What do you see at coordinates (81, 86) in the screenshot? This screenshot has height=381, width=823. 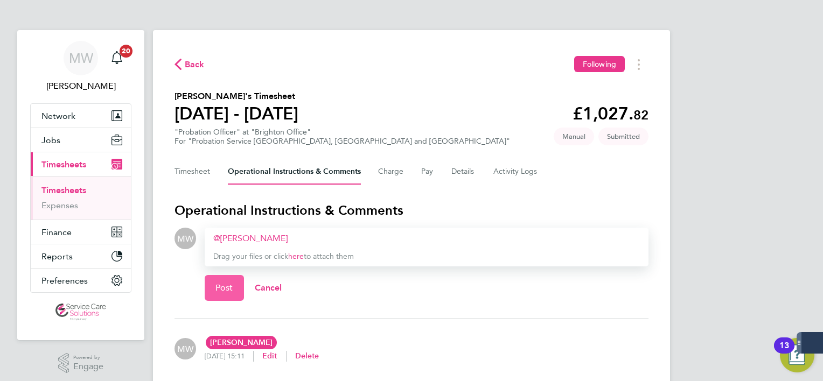 I see `span: Mark White` at bounding box center [81, 86].